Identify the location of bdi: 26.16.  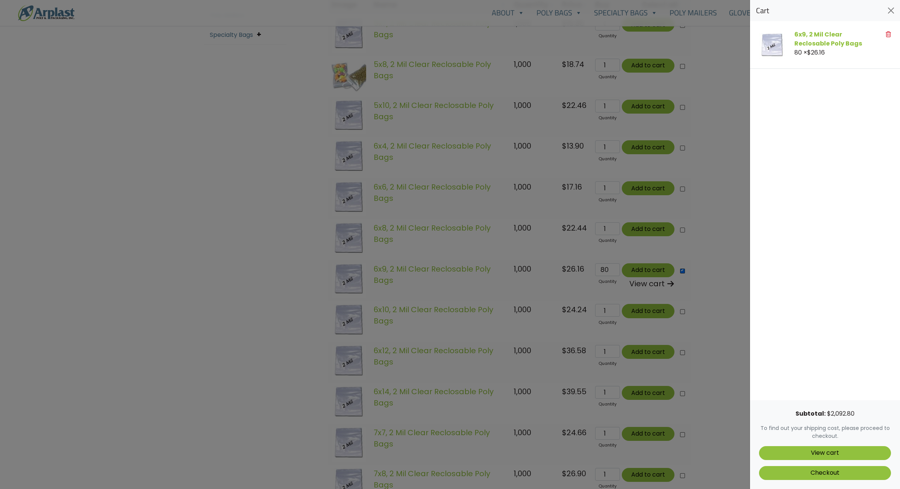
(815, 52).